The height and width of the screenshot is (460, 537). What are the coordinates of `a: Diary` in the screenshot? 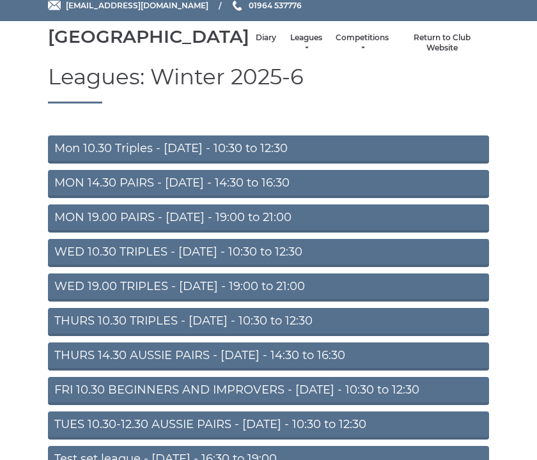 It's located at (266, 38).